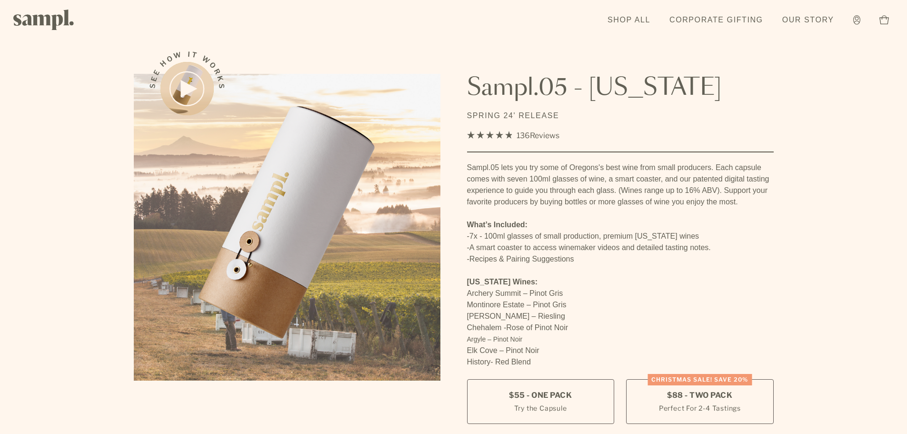  I want to click on p: Spring 24' Release, so click(620, 116).